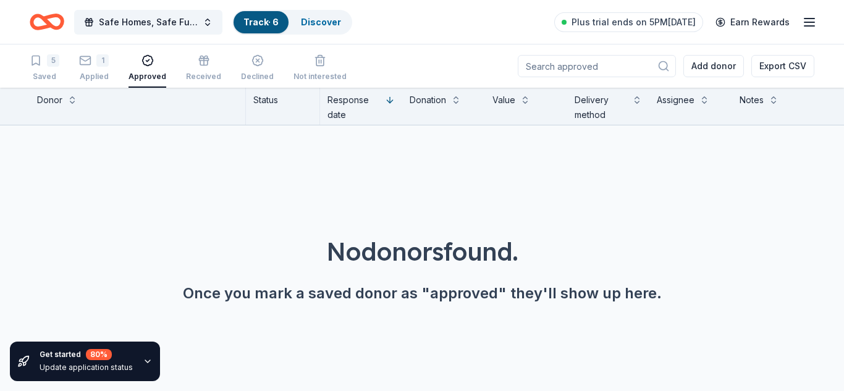 This screenshot has width=844, height=391. What do you see at coordinates (94, 69) in the screenshot?
I see `button: 1Applied` at bounding box center [94, 69].